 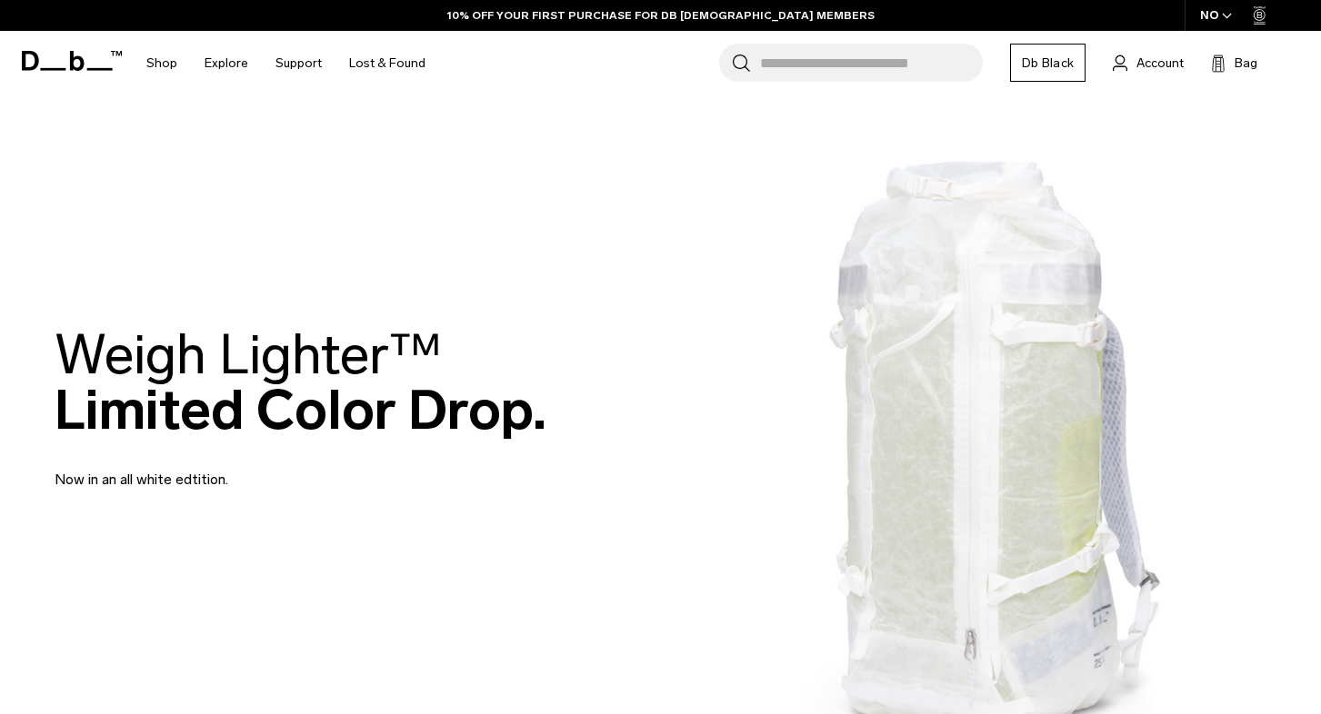 What do you see at coordinates (300, 383) in the screenshot?
I see `h2: Limited Color Drop.` at bounding box center [300, 383].